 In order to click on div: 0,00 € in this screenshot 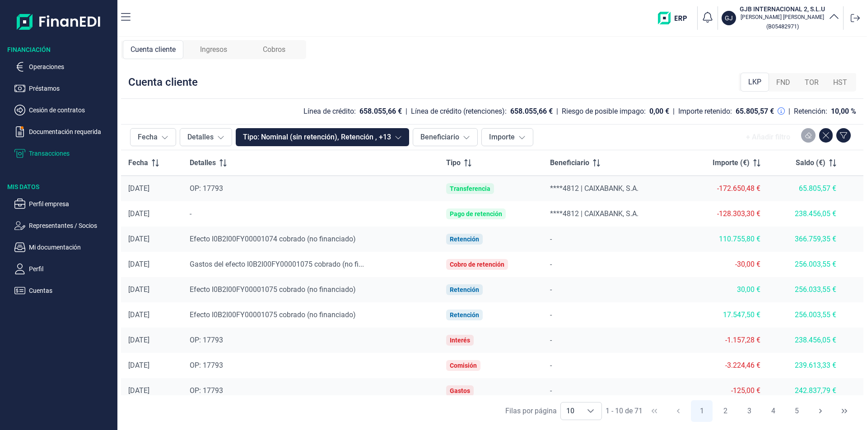, I will do `click(659, 112)`.